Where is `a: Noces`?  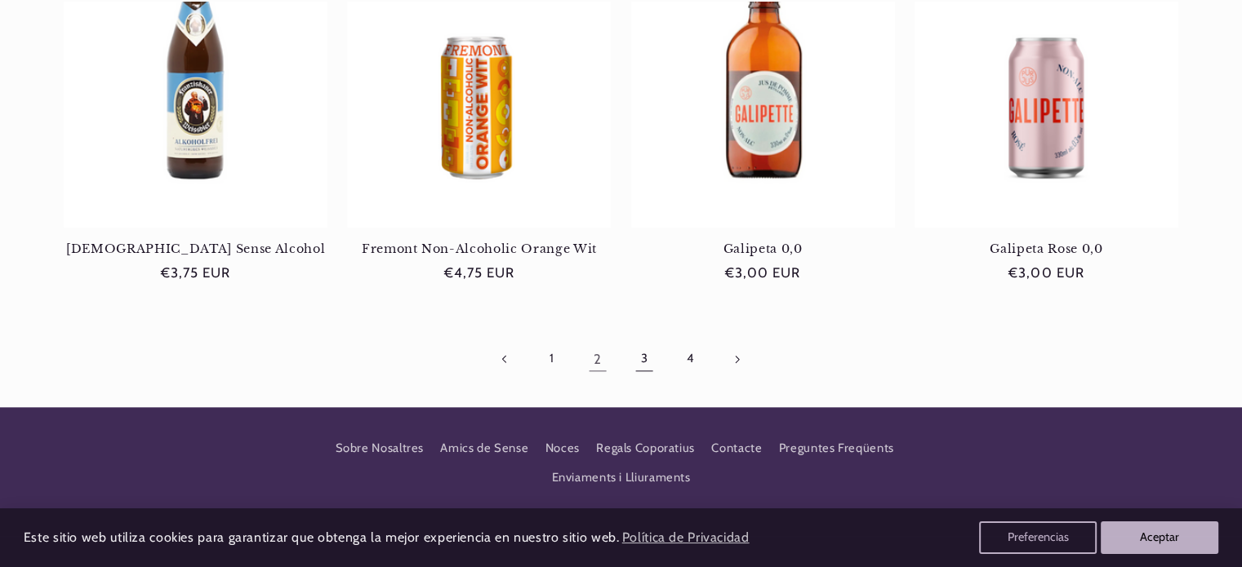
a: Noces is located at coordinates (563, 448).